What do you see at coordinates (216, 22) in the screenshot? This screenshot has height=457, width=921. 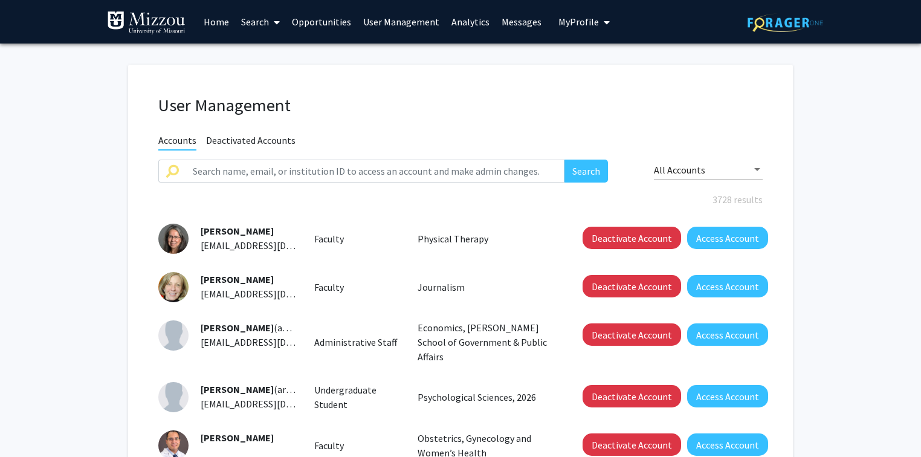 I see `a: Home` at bounding box center [216, 22].